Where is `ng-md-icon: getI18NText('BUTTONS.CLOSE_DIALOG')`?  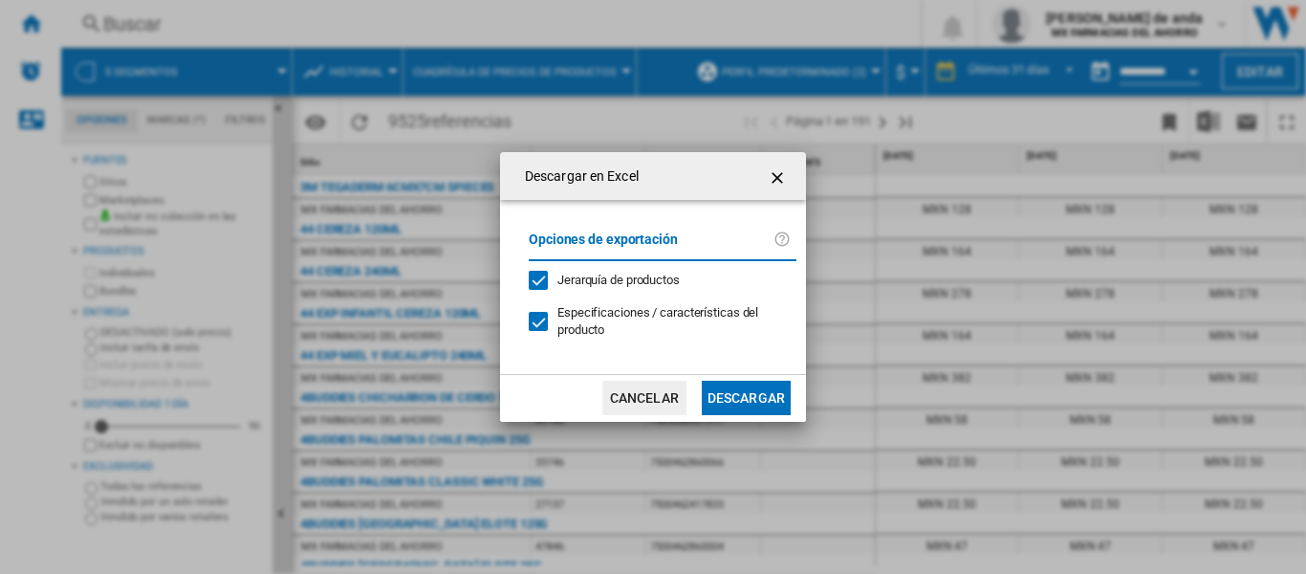
ng-md-icon: getI18NText('BUTTONS.CLOSE_DIALOG') is located at coordinates (779, 178).